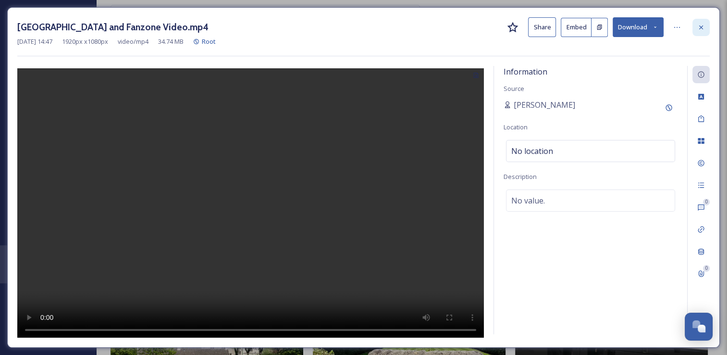 The width and height of the screenshot is (727, 355). I want to click on button: Open Chat, so click(699, 326).